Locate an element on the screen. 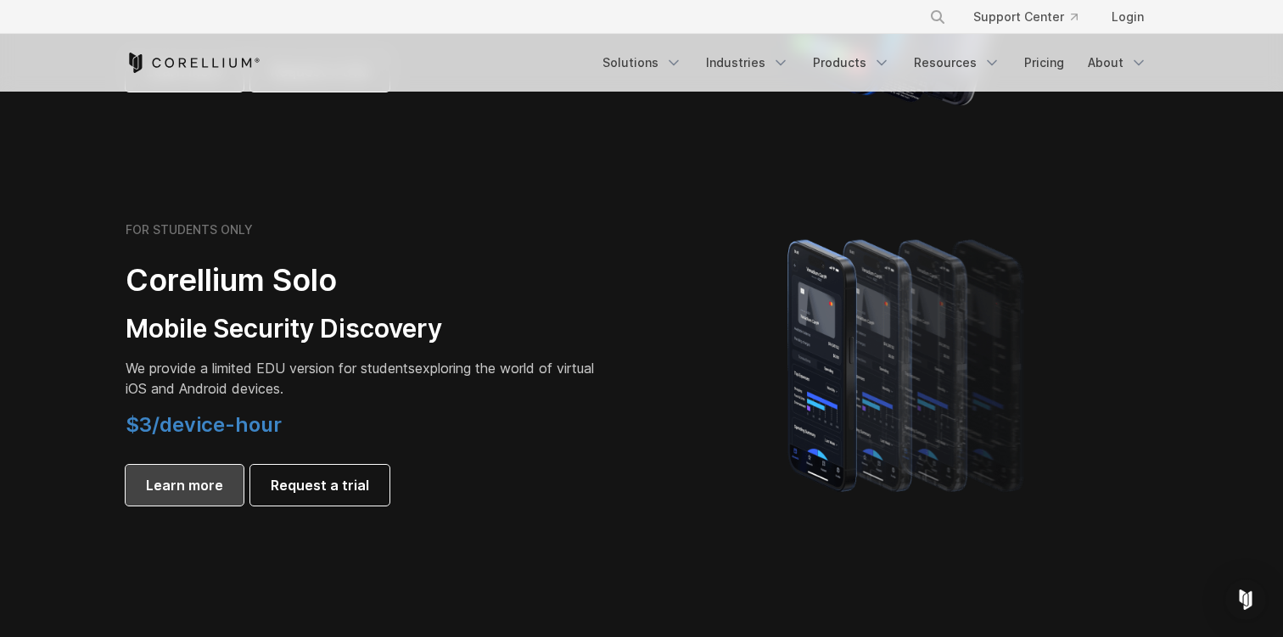 The height and width of the screenshot is (637, 1283). h2: Corellium Solo is located at coordinates (363, 280).